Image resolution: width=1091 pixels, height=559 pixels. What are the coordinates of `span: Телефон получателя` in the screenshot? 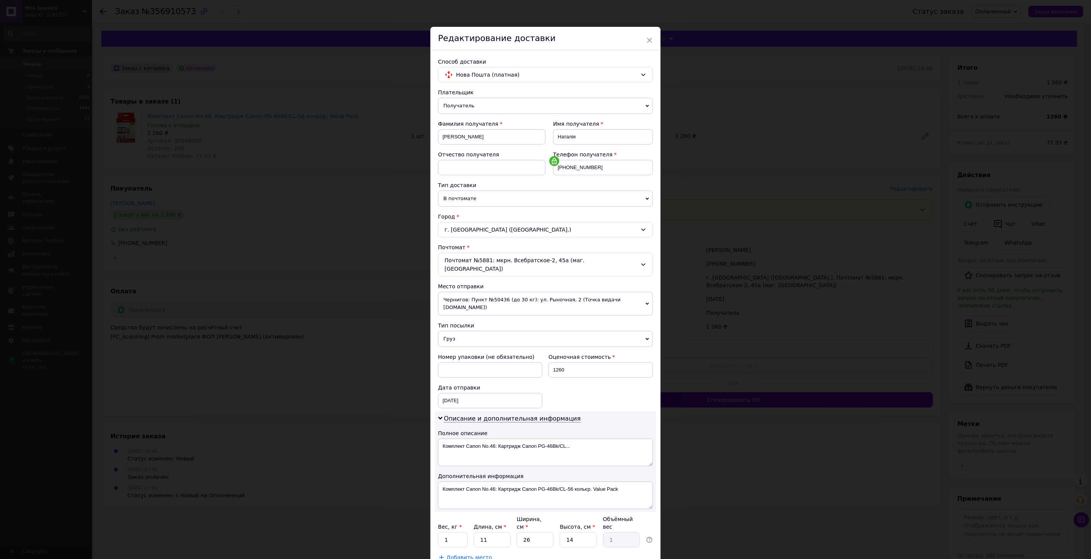 It's located at (583, 155).